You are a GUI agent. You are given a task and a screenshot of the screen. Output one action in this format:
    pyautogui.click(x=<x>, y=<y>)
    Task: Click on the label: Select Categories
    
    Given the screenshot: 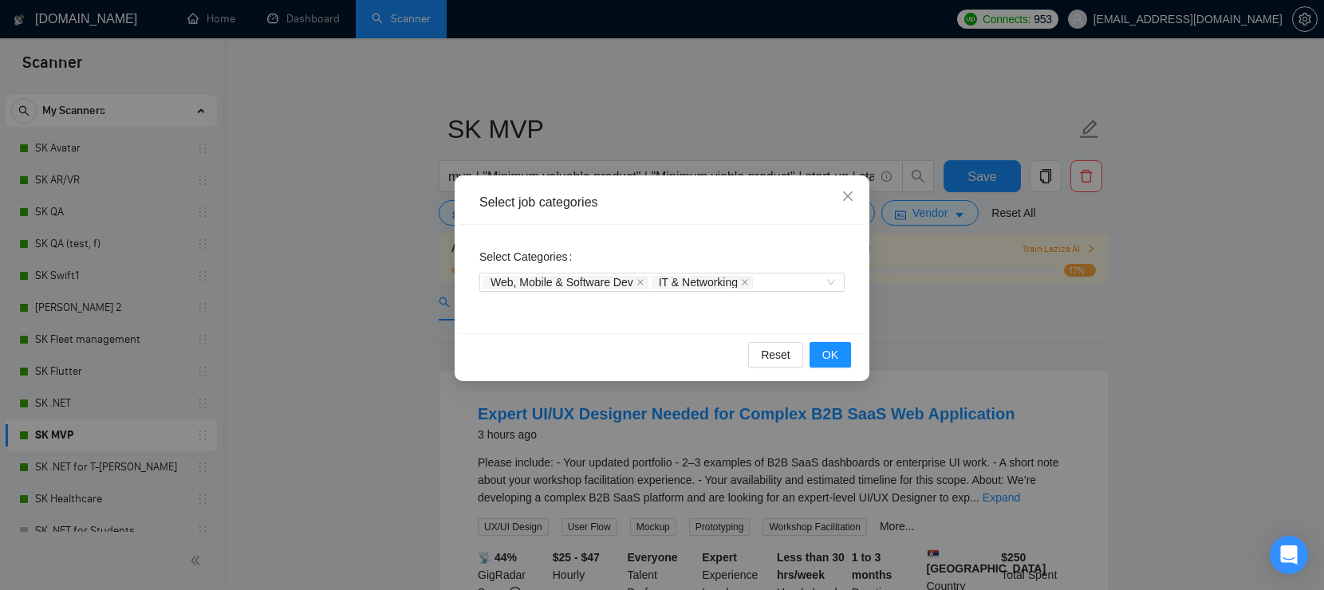 What is the action you would take?
    pyautogui.click(x=529, y=257)
    